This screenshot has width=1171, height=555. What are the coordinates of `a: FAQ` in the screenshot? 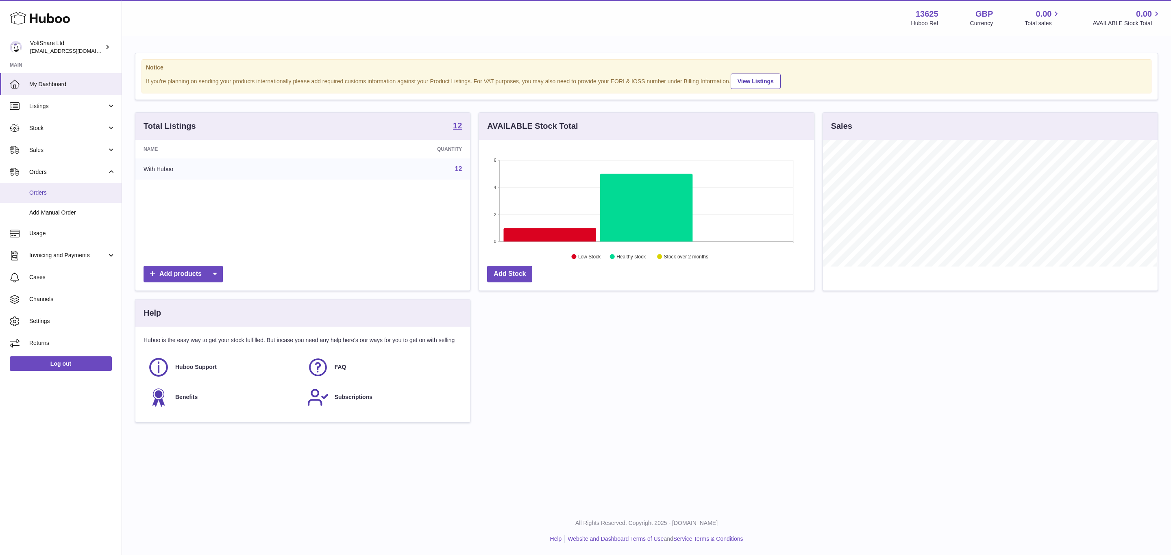 It's located at (382, 367).